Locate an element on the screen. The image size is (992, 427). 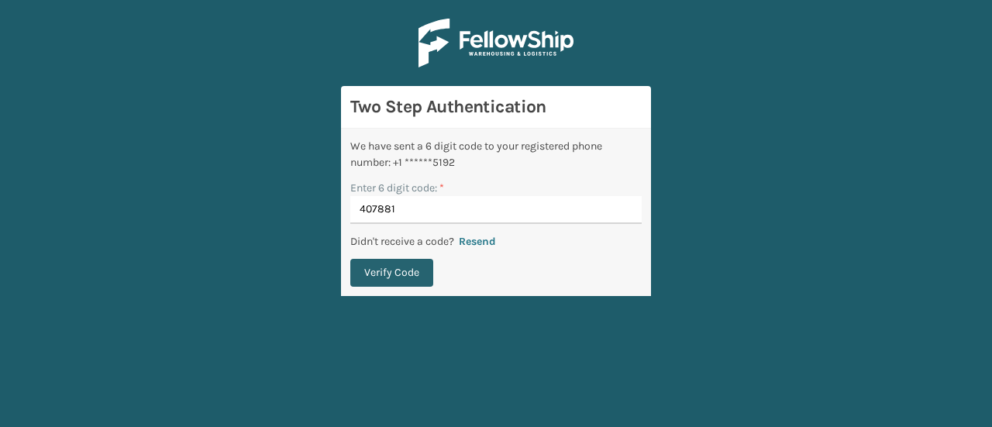
button: Resend is located at coordinates (477, 242).